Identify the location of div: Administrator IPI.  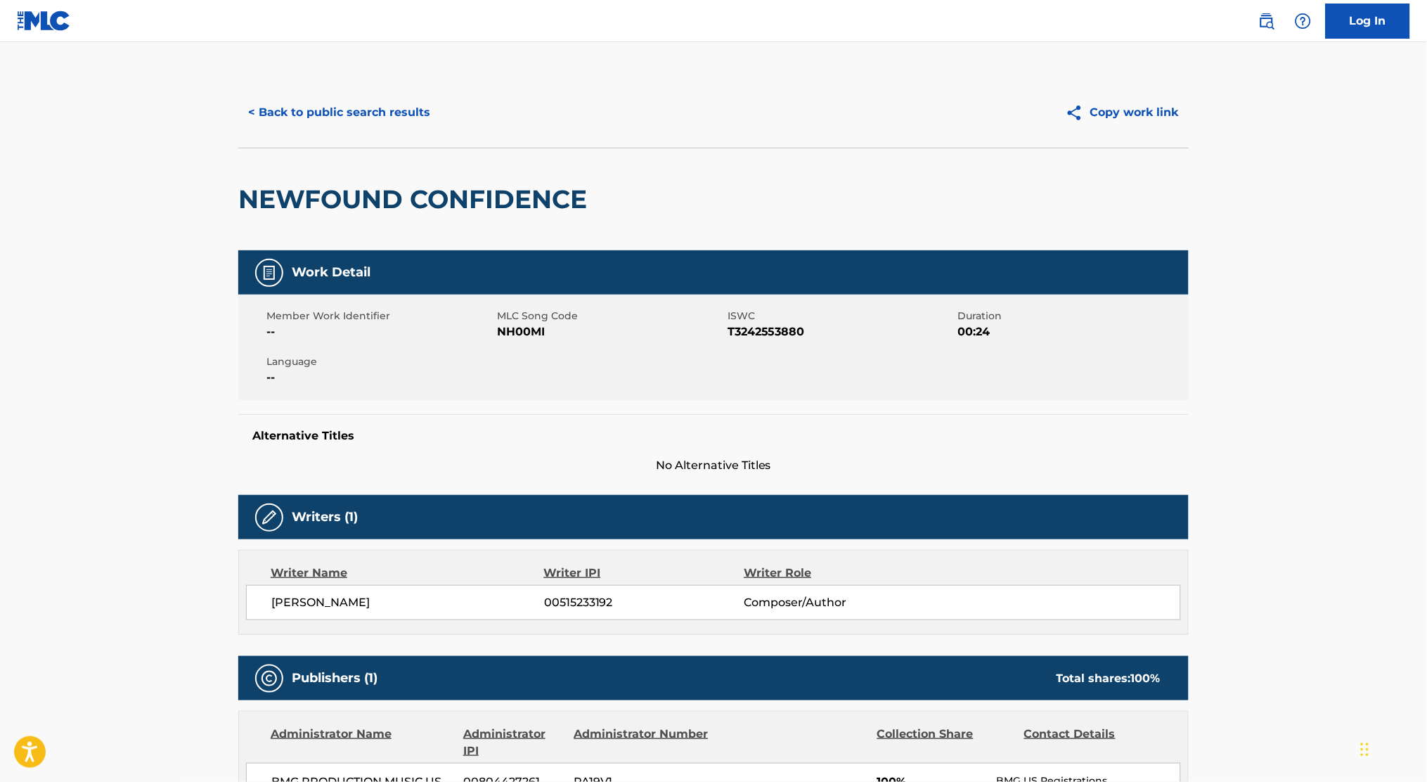
(513, 742).